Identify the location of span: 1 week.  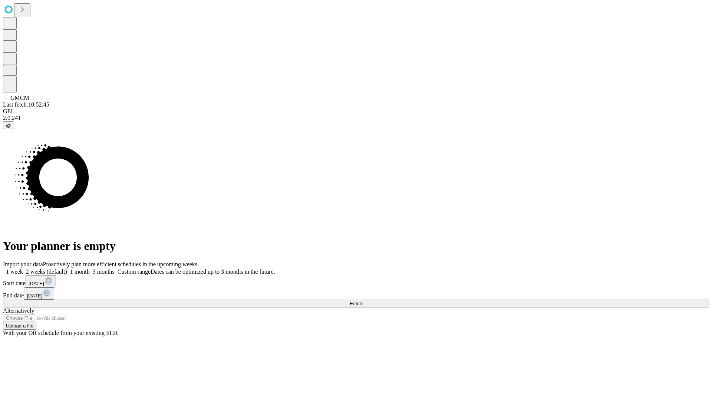
(14, 271).